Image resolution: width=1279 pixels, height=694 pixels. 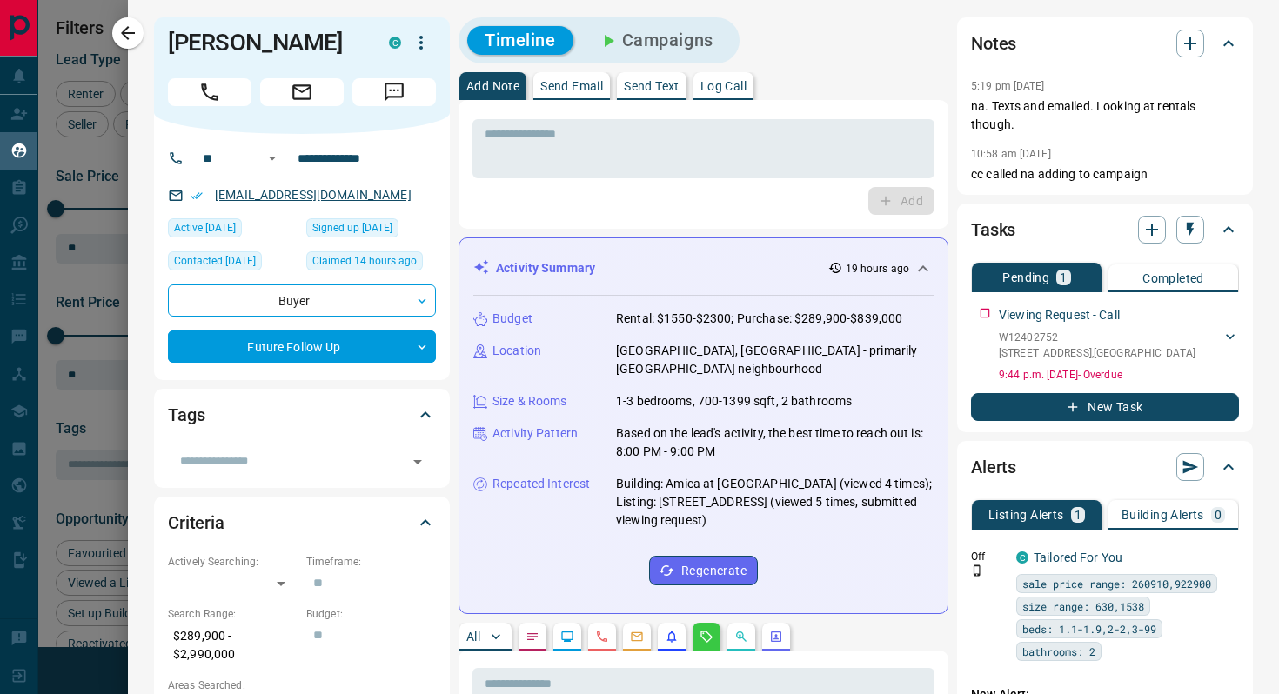 What do you see at coordinates (371, 562) in the screenshot?
I see `p: Timeframe:` at bounding box center [371, 562].